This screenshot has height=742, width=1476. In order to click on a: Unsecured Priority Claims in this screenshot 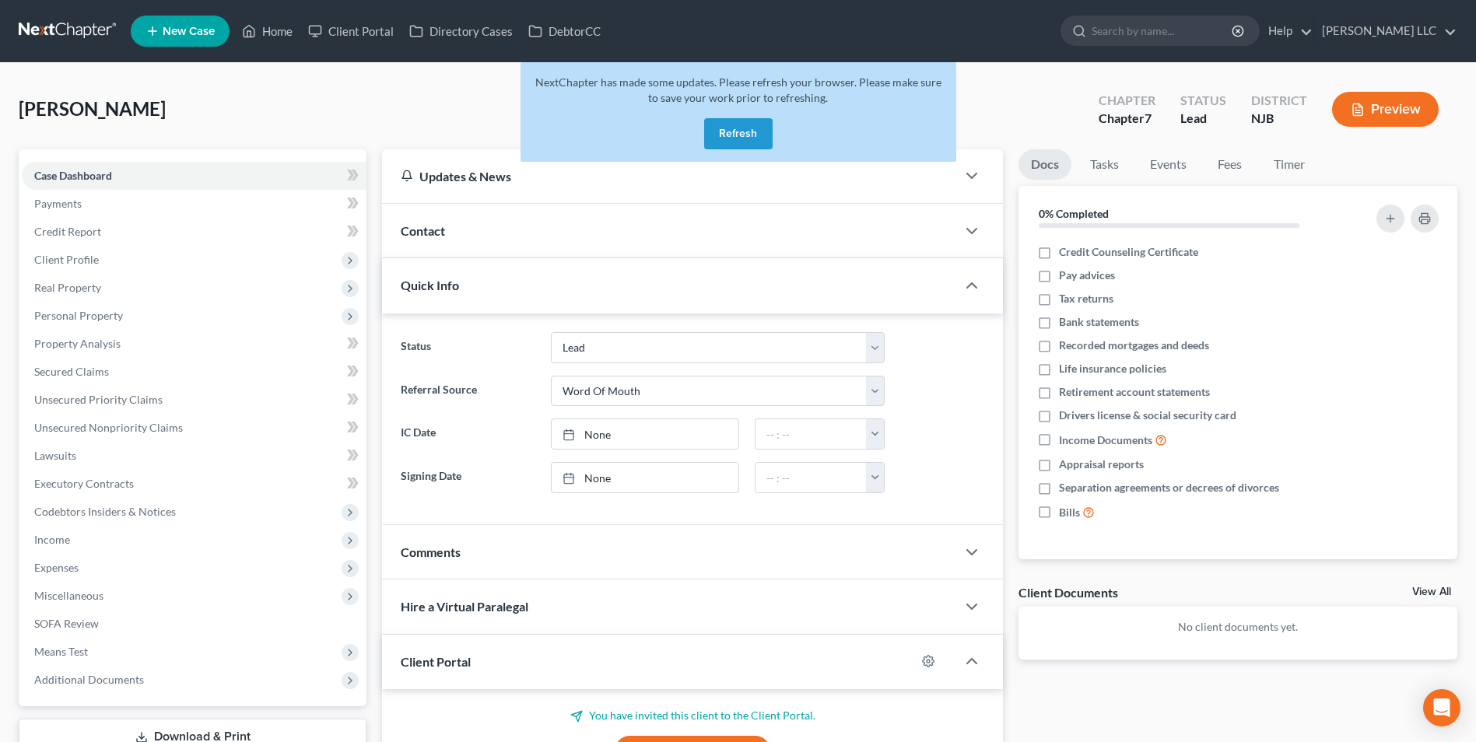, I will do `click(194, 400)`.